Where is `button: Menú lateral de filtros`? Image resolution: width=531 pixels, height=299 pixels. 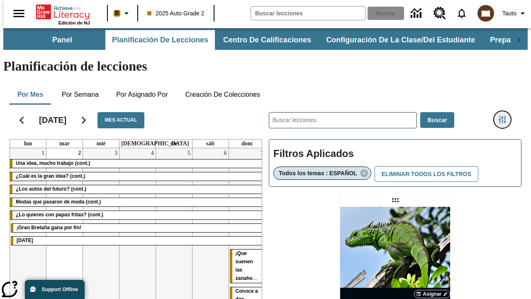 button: Menú lateral de filtros is located at coordinates (502, 119).